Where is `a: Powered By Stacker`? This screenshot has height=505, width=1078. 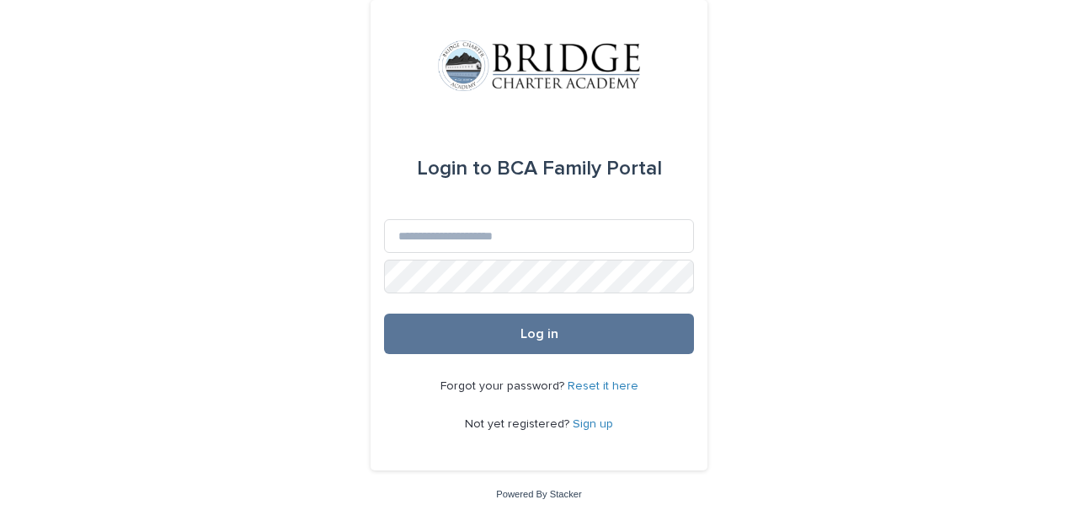
a: Powered By Stacker is located at coordinates (538, 494).